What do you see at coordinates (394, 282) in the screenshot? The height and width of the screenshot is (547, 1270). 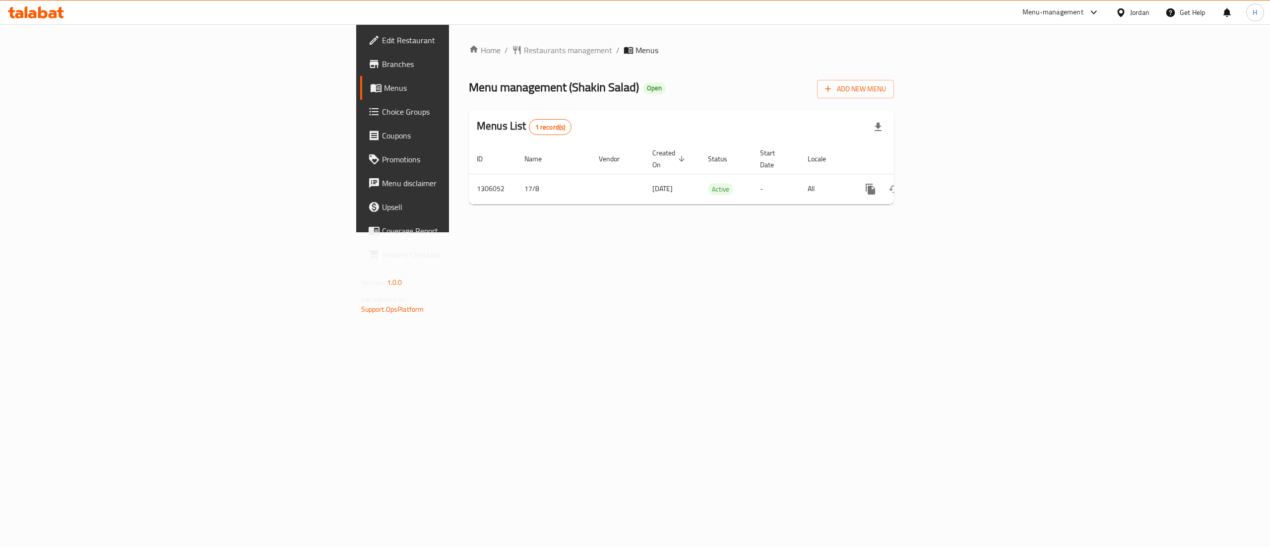 I see `span: 1.0.0` at bounding box center [394, 282].